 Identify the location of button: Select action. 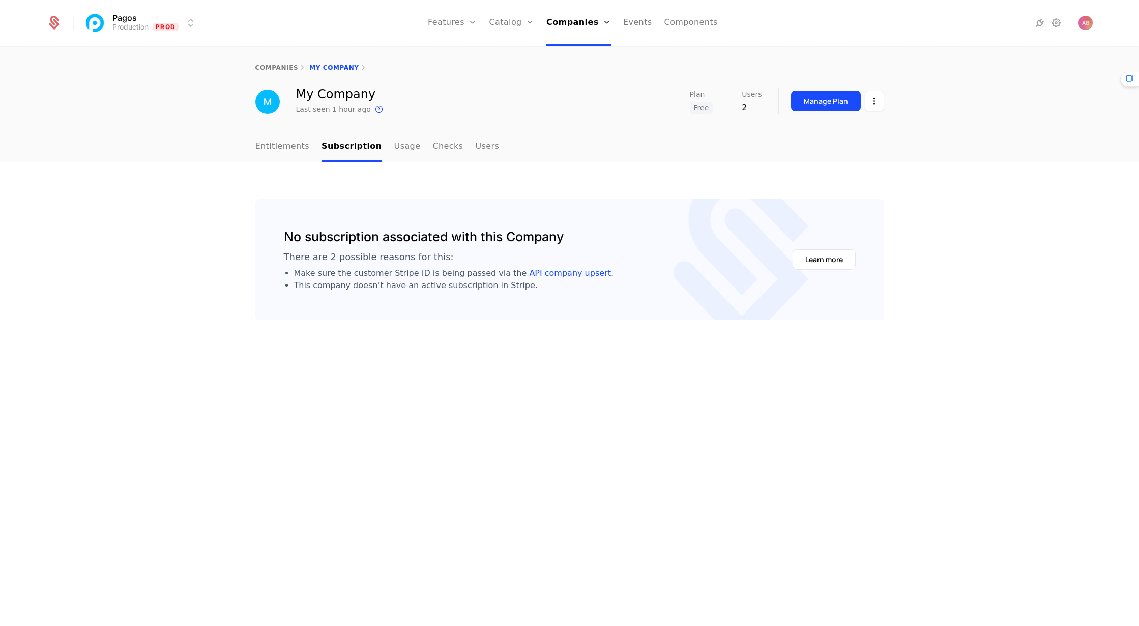
(875, 101).